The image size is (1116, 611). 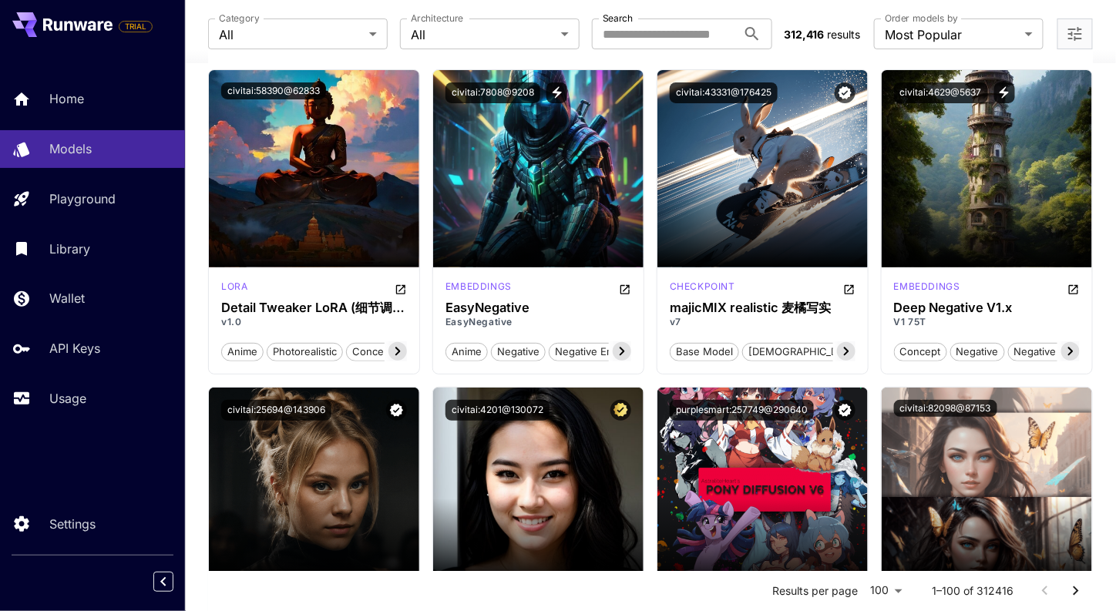 I want to click on div: Deep Negative V1.x, so click(x=986, y=307).